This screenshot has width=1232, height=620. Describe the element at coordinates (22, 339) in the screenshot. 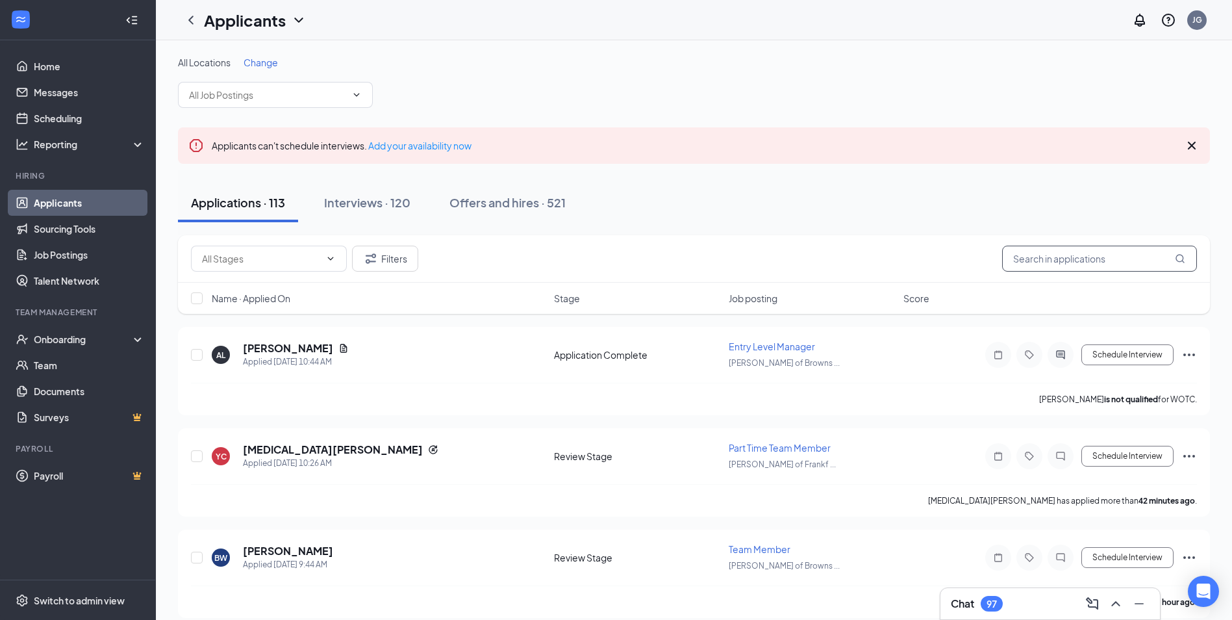

I see `svg: UserCheck` at that location.